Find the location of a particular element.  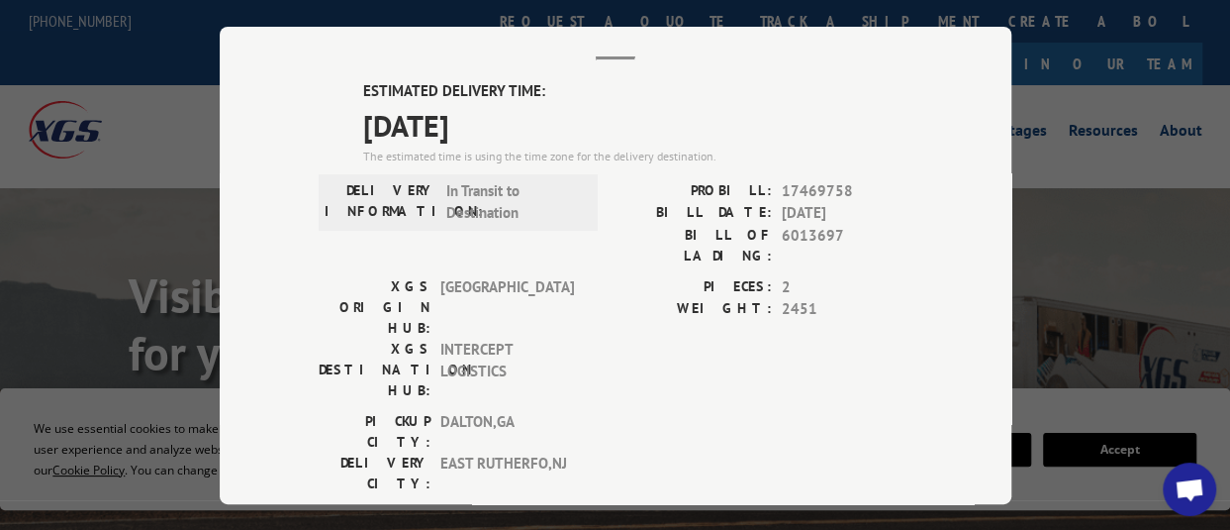

div: Open chat is located at coordinates (1190, 489).